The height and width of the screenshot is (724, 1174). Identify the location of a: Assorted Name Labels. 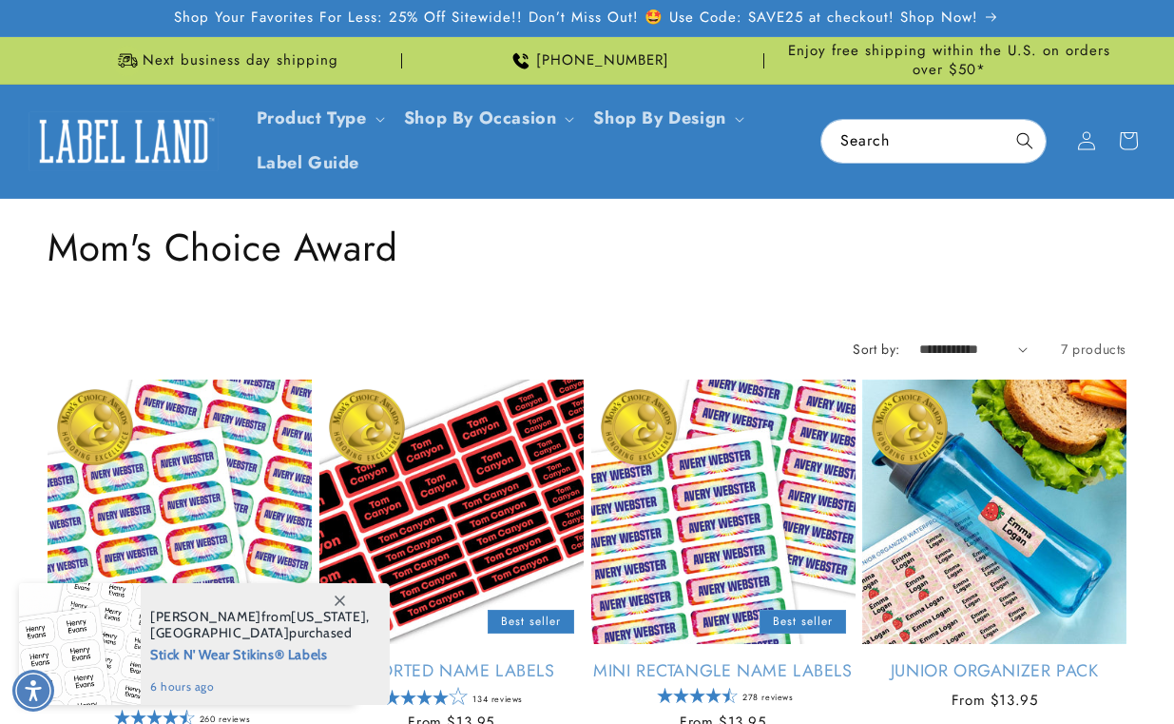
(452, 670).